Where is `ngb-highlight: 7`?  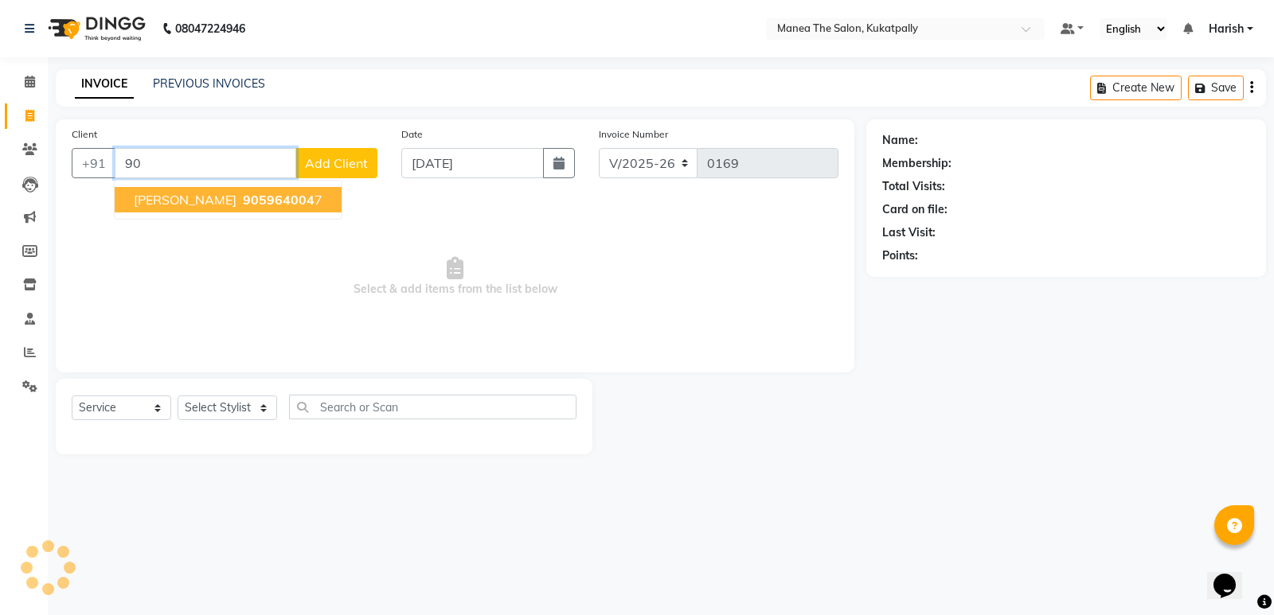 ngb-highlight: 7 is located at coordinates (281, 200).